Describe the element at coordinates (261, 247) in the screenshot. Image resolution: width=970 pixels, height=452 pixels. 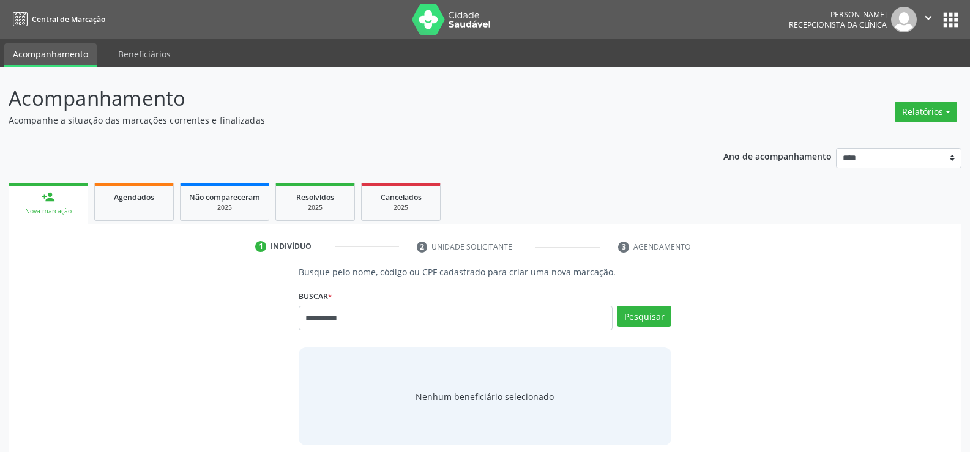
I see `div: 1` at that location.